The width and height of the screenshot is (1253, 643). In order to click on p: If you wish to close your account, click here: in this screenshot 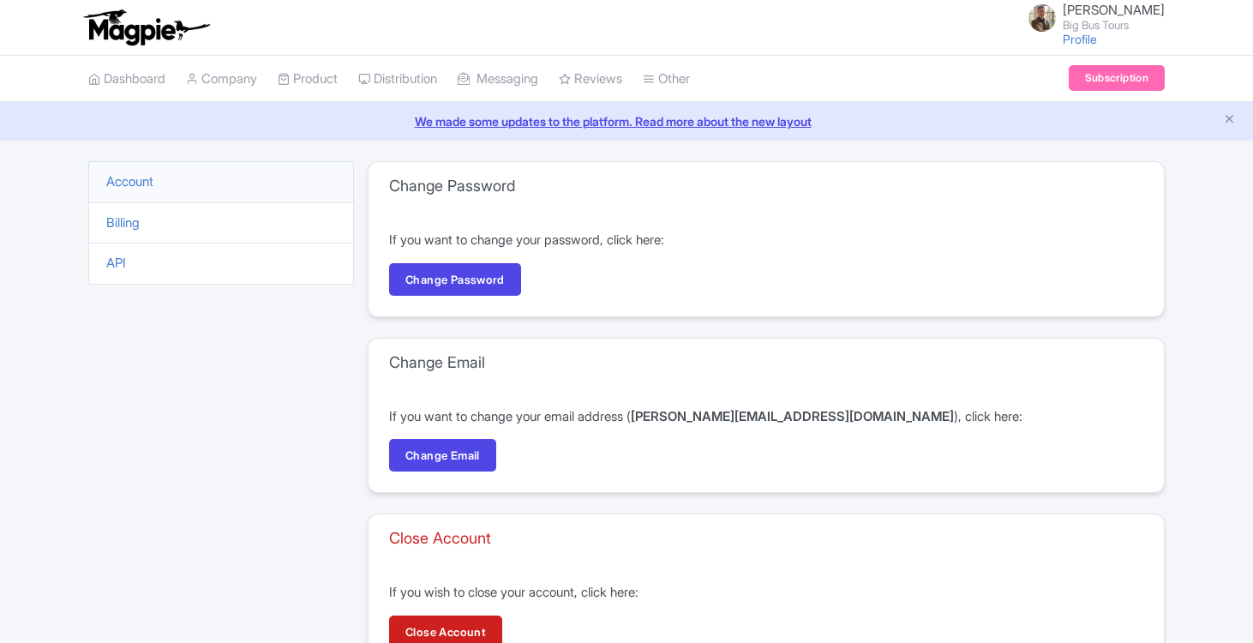, I will do `click(766, 592)`.